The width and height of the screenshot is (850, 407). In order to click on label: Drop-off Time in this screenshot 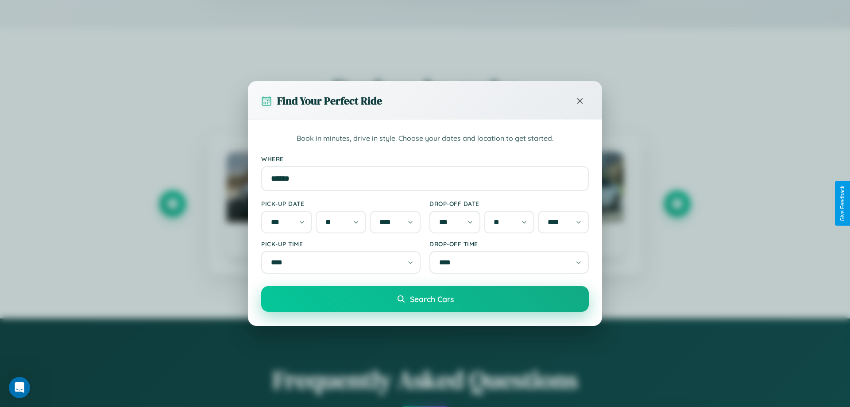, I will do `click(509, 244)`.